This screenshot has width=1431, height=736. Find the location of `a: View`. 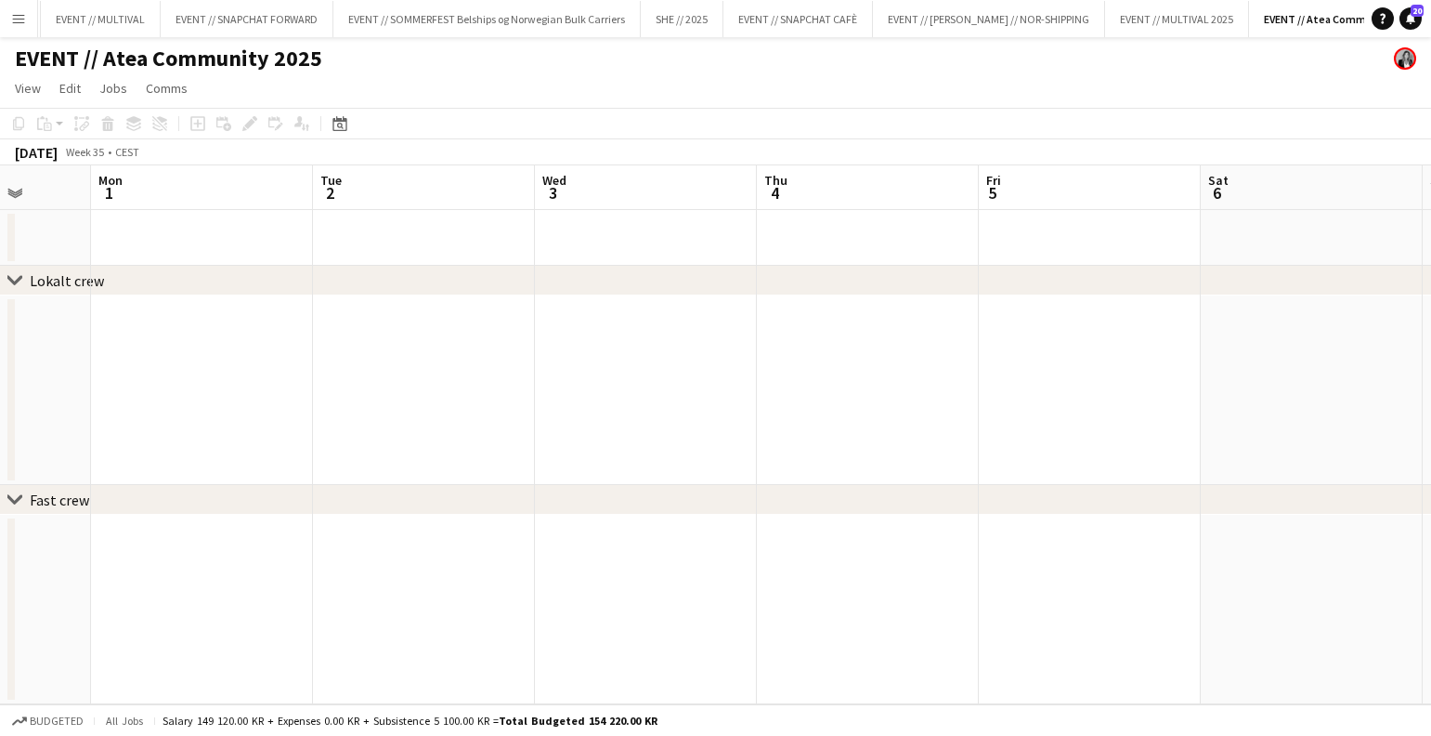

a: View is located at coordinates (28, 88).